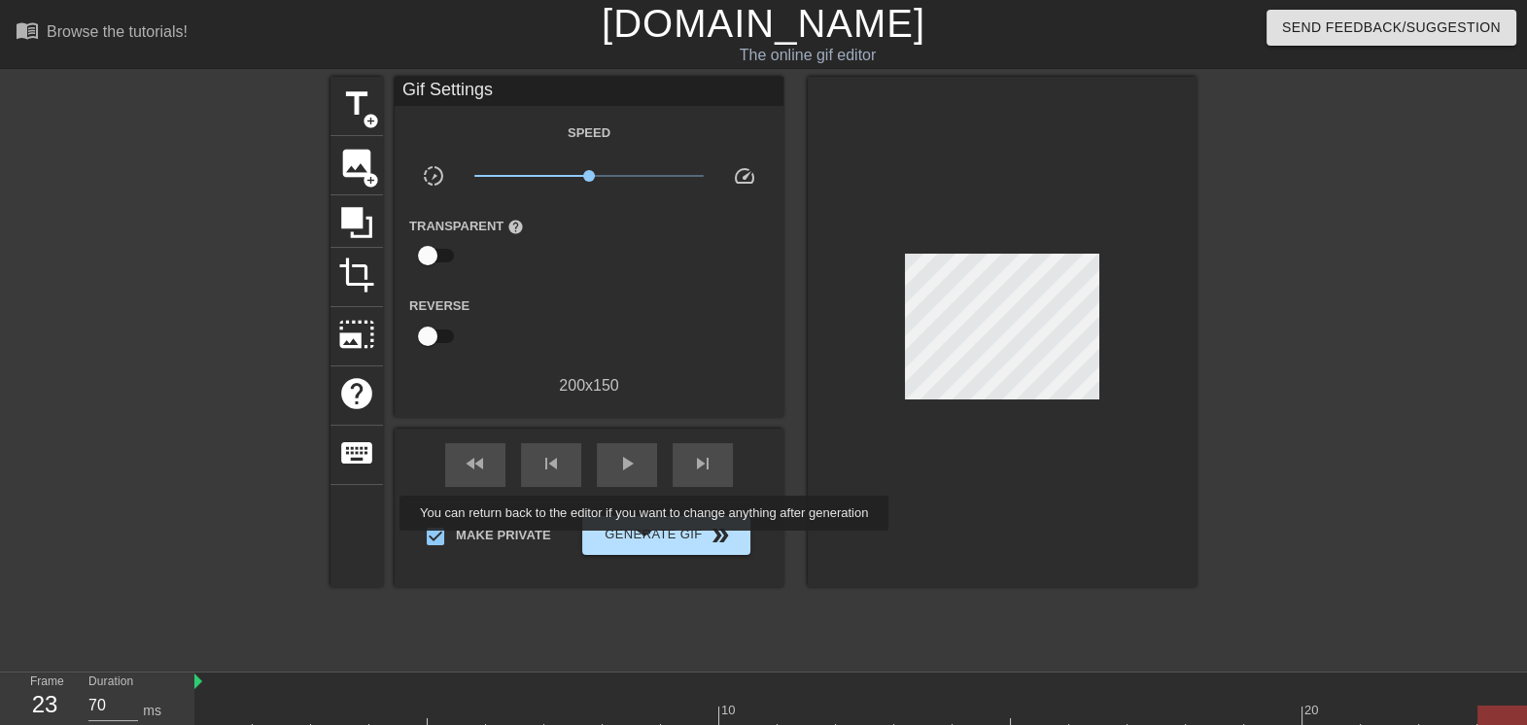  What do you see at coordinates (357, 275) in the screenshot?
I see `span: crop` at bounding box center [357, 275].